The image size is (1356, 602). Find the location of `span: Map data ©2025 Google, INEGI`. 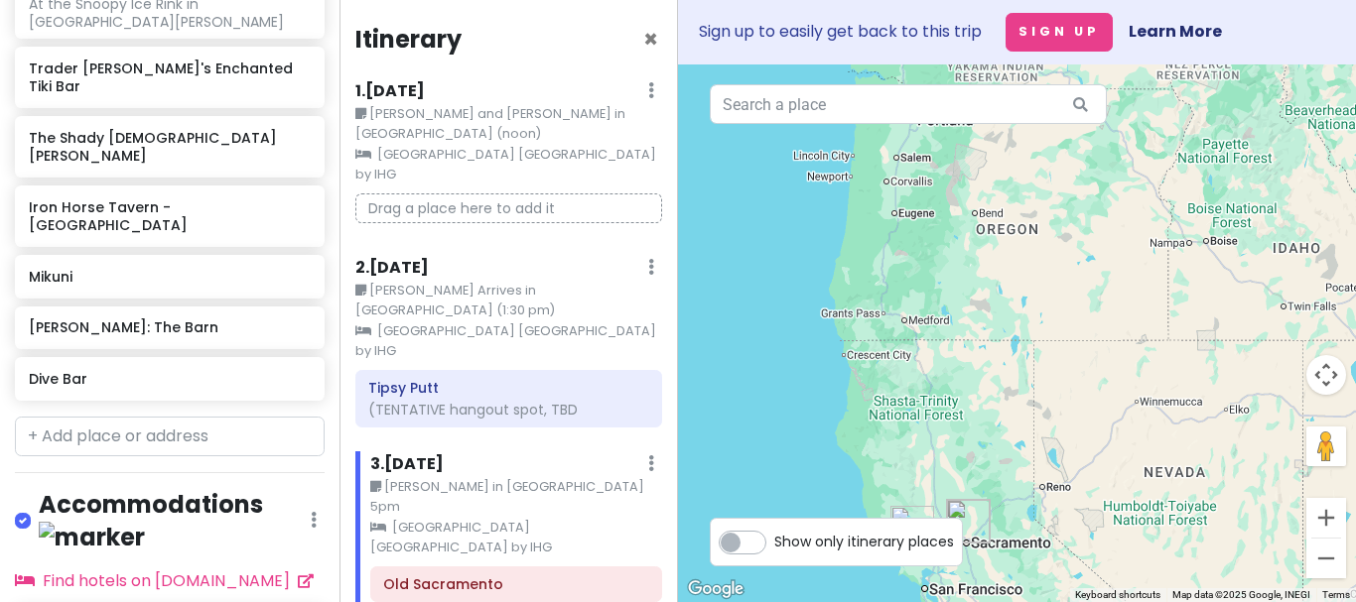

span: Map data ©2025 Google, INEGI is located at coordinates (1240, 594).